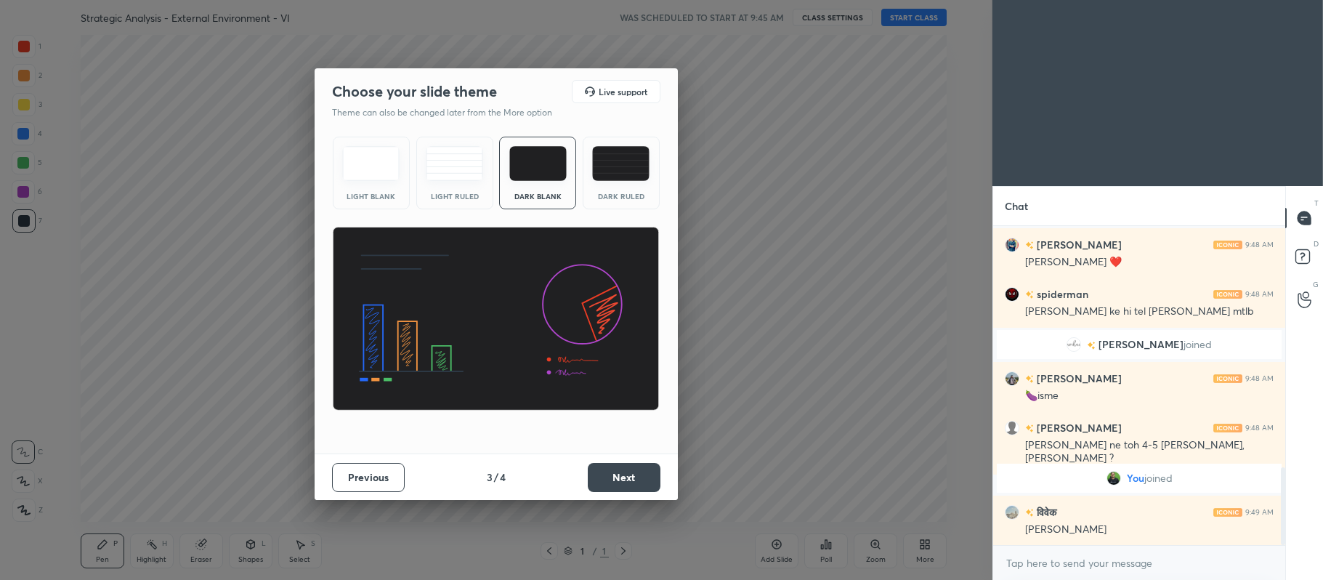  I want to click on img: darkTheme.f0cc69e5.svg, so click(538, 163).